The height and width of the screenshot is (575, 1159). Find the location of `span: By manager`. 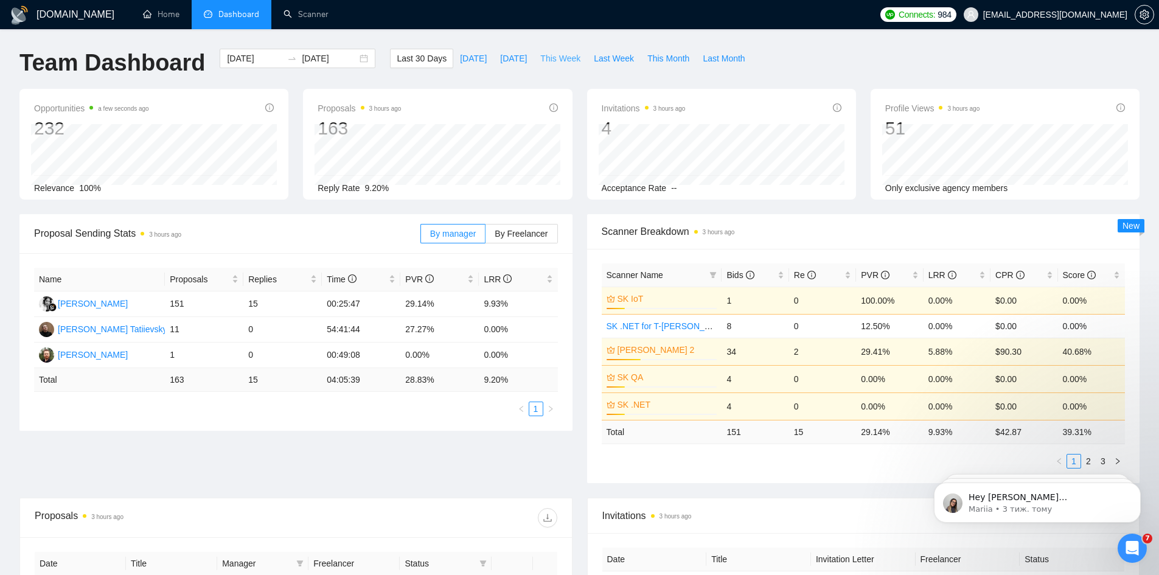

span: By manager is located at coordinates (453, 234).